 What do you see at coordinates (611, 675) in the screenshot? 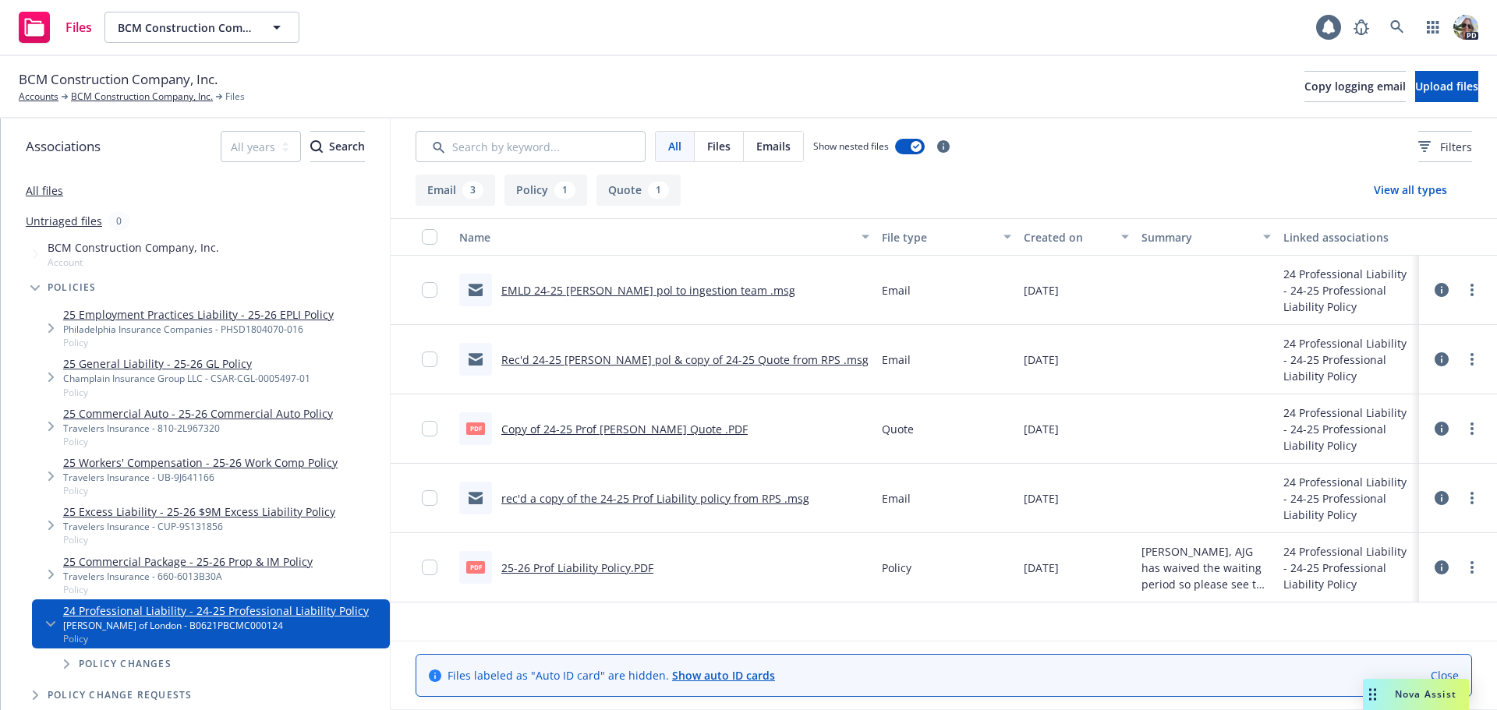
I see `span: Files labeled as "Auto ID card" are hidden.` at bounding box center [611, 675].